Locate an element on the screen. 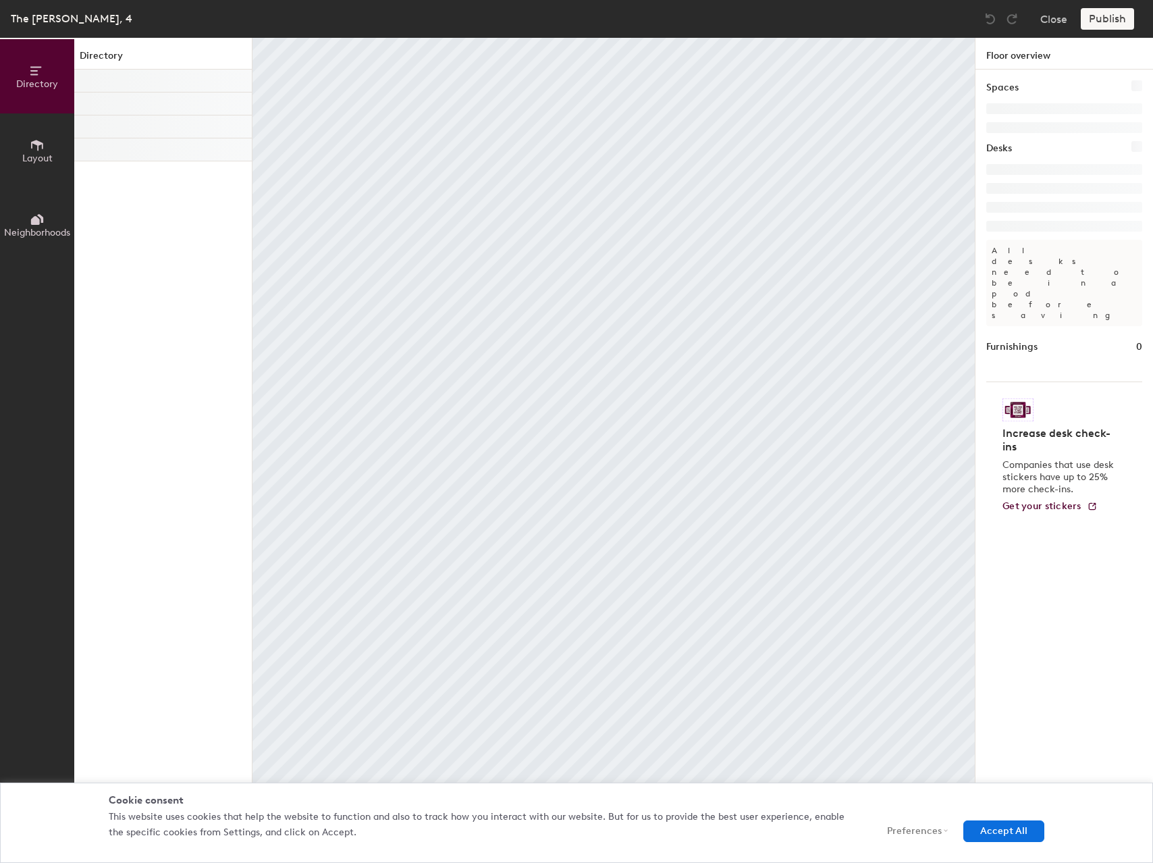 This screenshot has height=863, width=1153. button: Accept All is located at coordinates (1004, 831).